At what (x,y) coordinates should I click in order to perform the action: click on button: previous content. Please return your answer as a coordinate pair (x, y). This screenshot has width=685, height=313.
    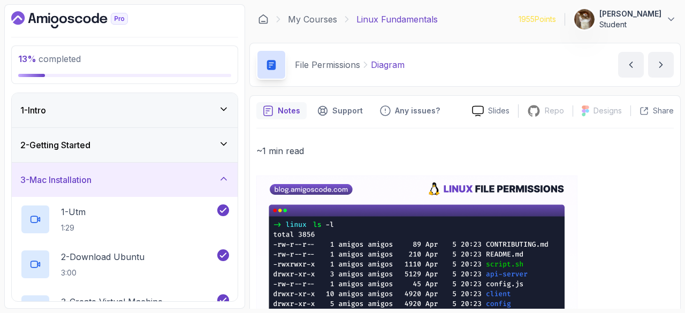
    Looking at the image, I should click on (631, 65).